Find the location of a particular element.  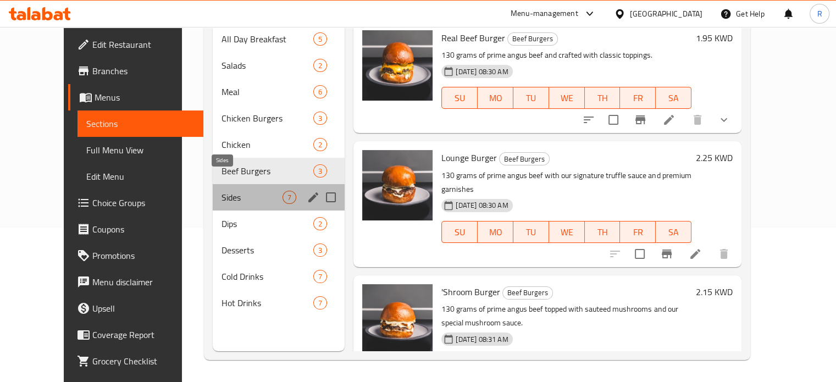

span: Salads is located at coordinates (267, 65).